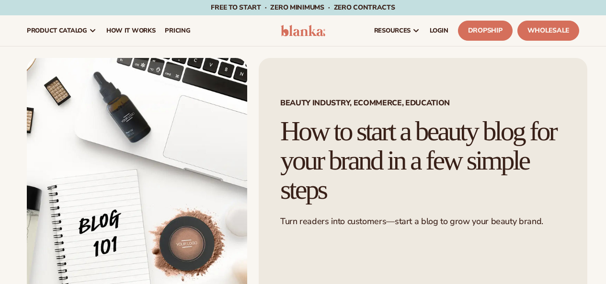 This screenshot has height=284, width=606. Describe the element at coordinates (57, 31) in the screenshot. I see `span: product catalog` at that location.